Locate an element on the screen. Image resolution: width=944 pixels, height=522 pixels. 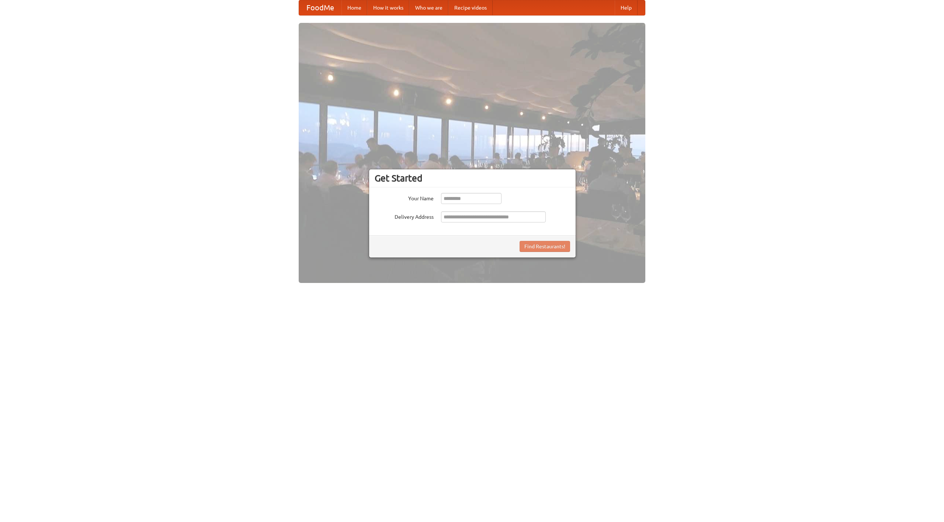
a: Home is located at coordinates (354, 8).